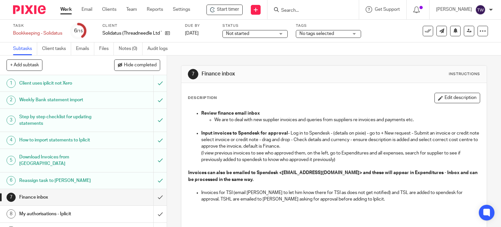 The width and height of the screenshot is (501, 227). I want to click on p: (I view previous invoices to see who approved them, on the left, go to Expenditures and all expen..., so click(341, 156).